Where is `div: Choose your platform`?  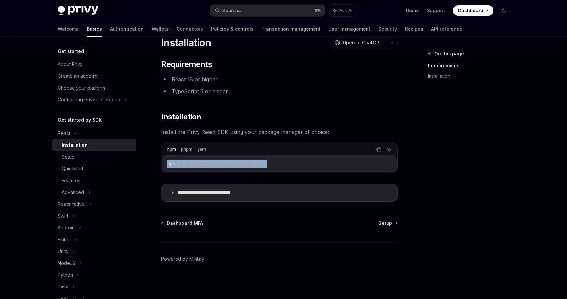 div: Choose your platform is located at coordinates (81, 88).